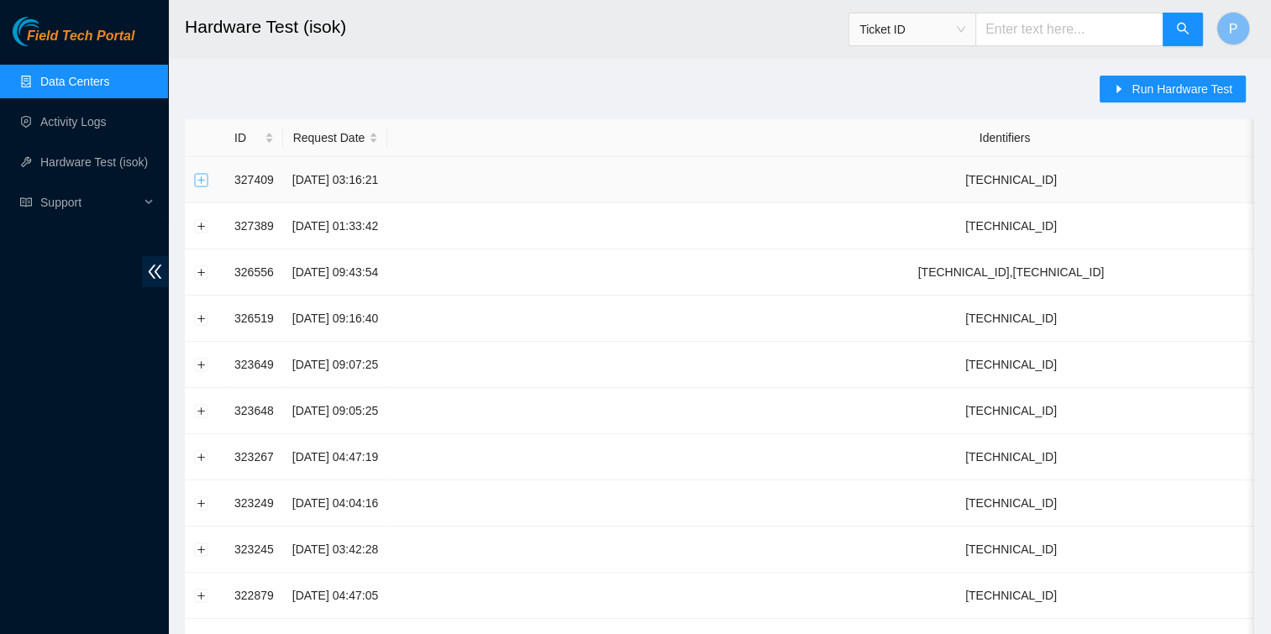  What do you see at coordinates (1183, 29) in the screenshot?
I see `button: search` at bounding box center [1183, 29].